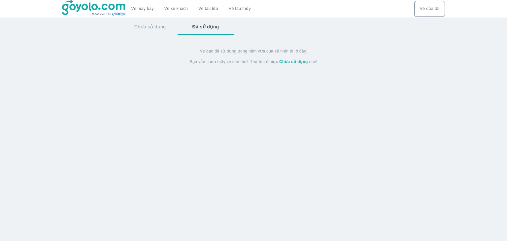 This screenshot has width=507, height=241. I want to click on strong: Chưa sử dụng, so click(294, 62).